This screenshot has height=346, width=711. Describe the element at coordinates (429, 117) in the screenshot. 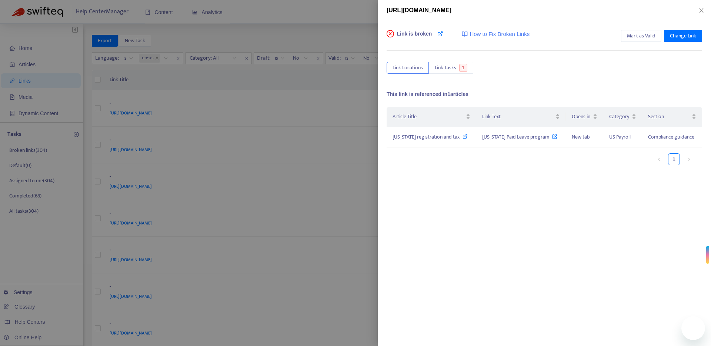

I see `span: Article Title` at that location.